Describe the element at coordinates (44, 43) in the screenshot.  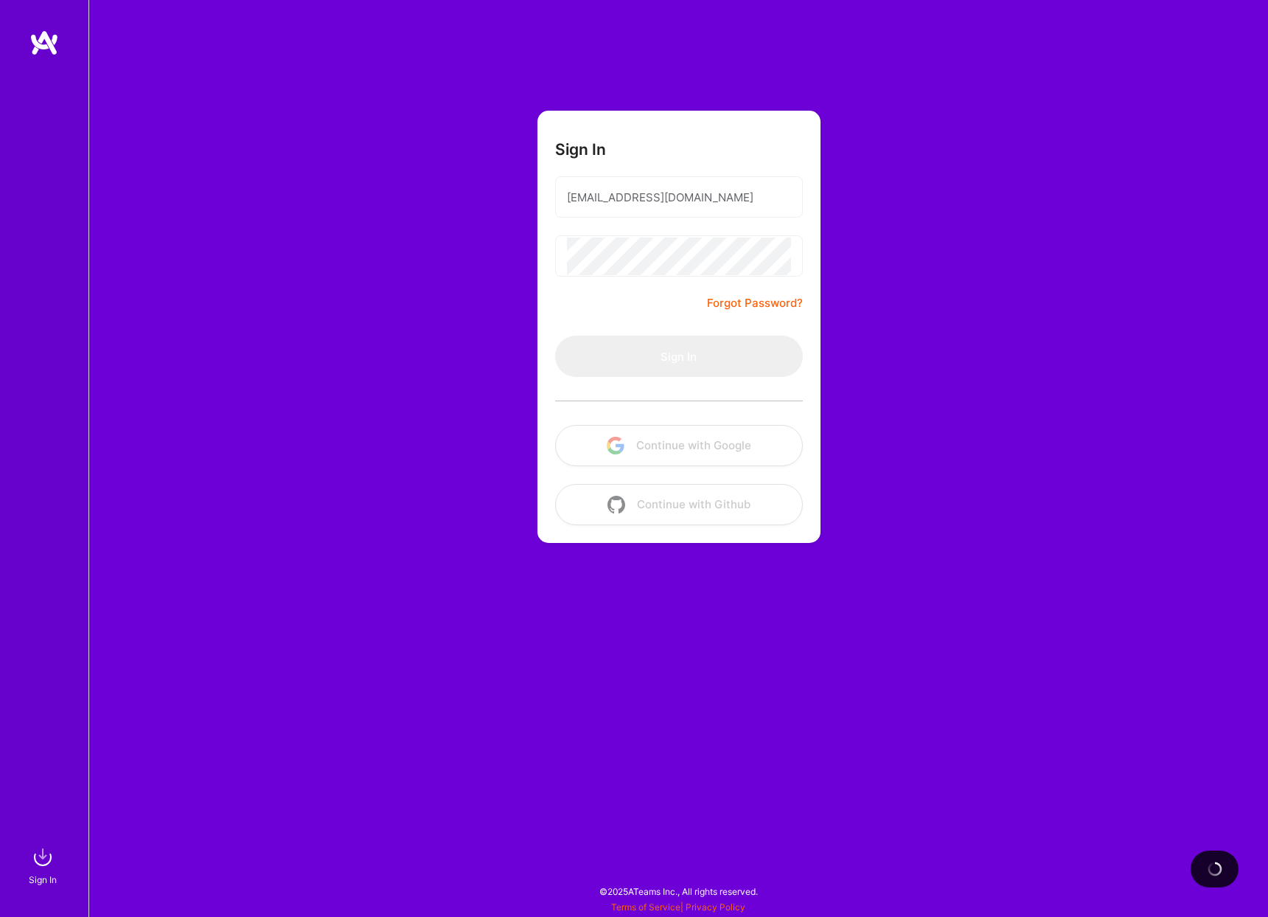
I see `img: logo` at that location.